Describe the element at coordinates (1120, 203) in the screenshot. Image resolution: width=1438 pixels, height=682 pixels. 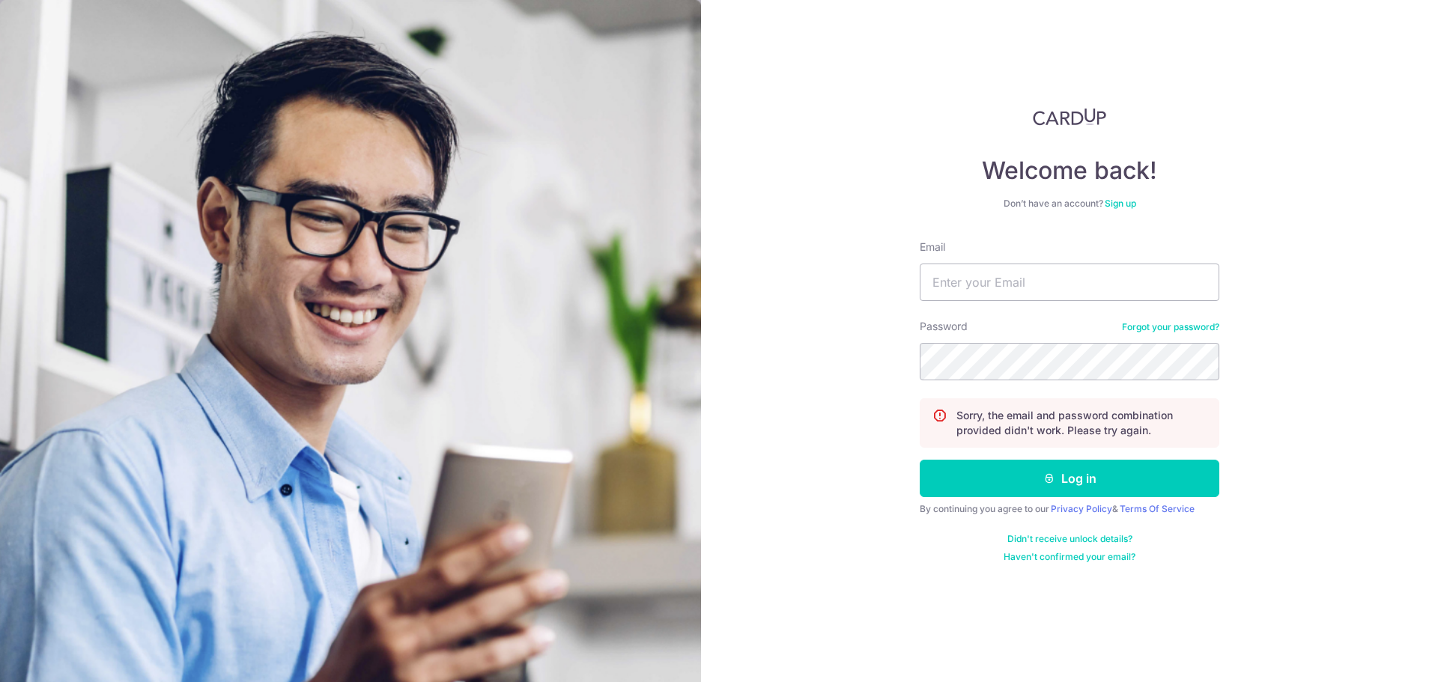
I see `a: Sign up` at that location.